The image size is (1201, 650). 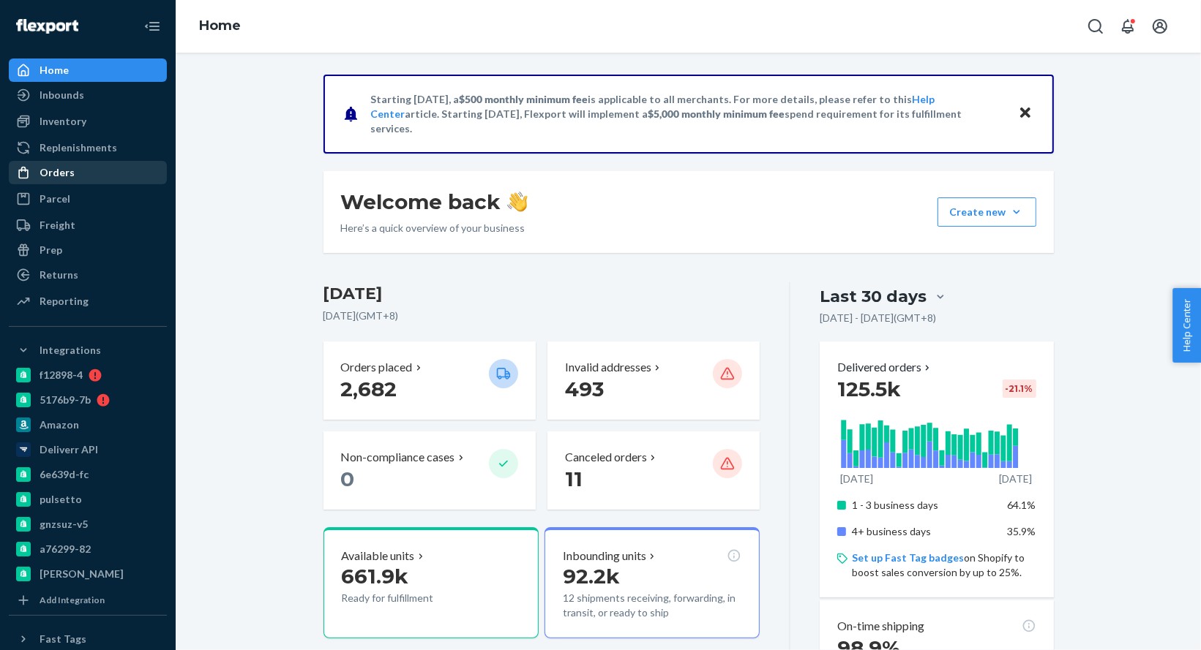 I want to click on p: 1 - 3 business days, so click(x=923, y=506).